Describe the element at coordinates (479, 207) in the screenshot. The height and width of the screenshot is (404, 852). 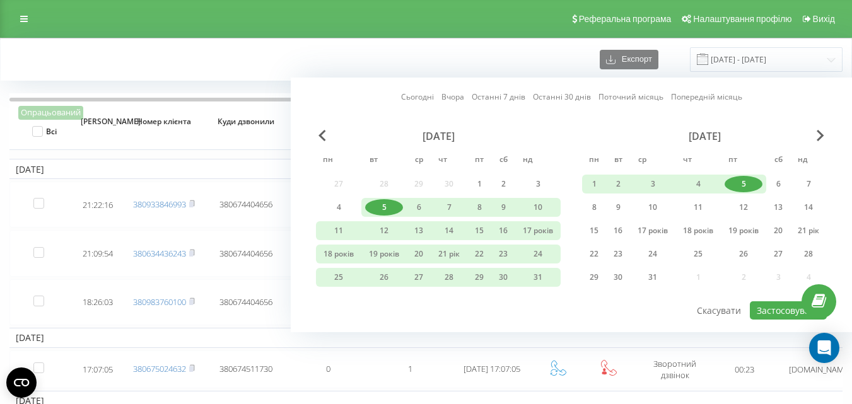
I see `div: Пт 8 липня 2022 р.` at that location.